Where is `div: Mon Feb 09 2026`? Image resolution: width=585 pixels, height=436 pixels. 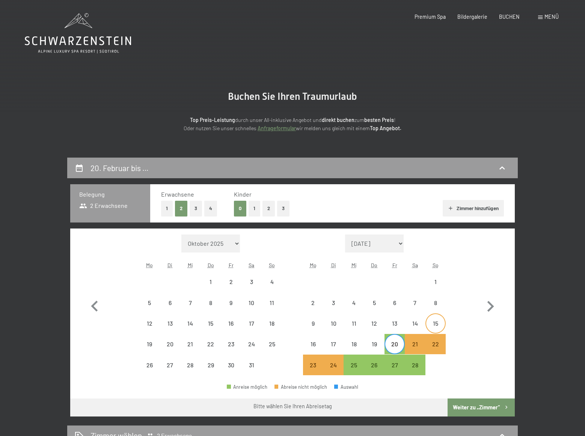
div: Mon Feb 09 2026 is located at coordinates (313, 323).